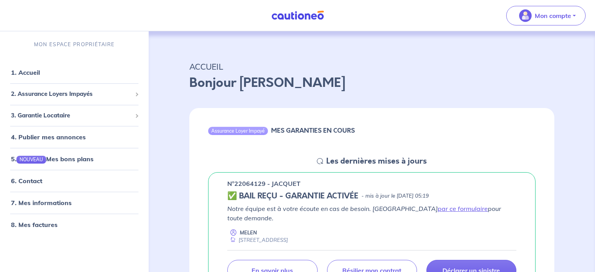  I want to click on span: 2. Assurance Loyers Impayés, so click(71, 94).